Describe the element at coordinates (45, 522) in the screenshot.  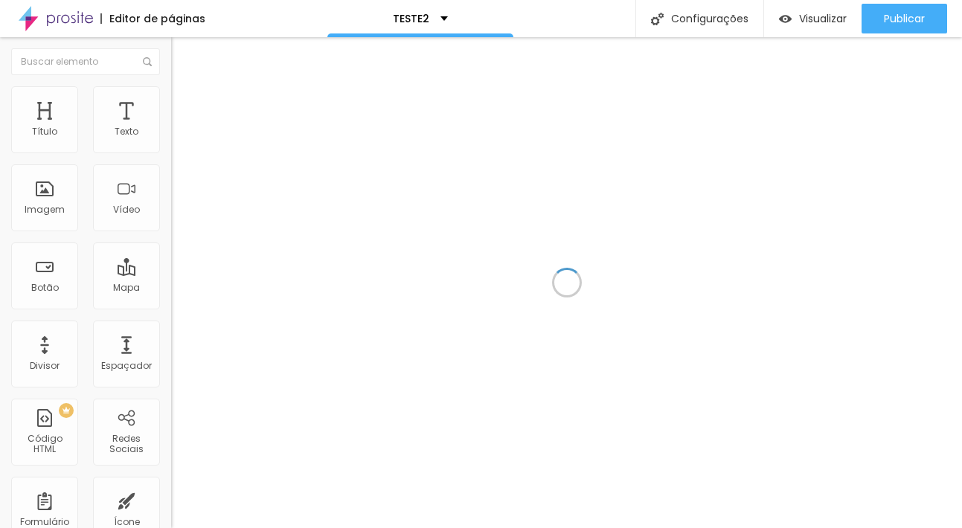
I see `div: Formulário` at that location.